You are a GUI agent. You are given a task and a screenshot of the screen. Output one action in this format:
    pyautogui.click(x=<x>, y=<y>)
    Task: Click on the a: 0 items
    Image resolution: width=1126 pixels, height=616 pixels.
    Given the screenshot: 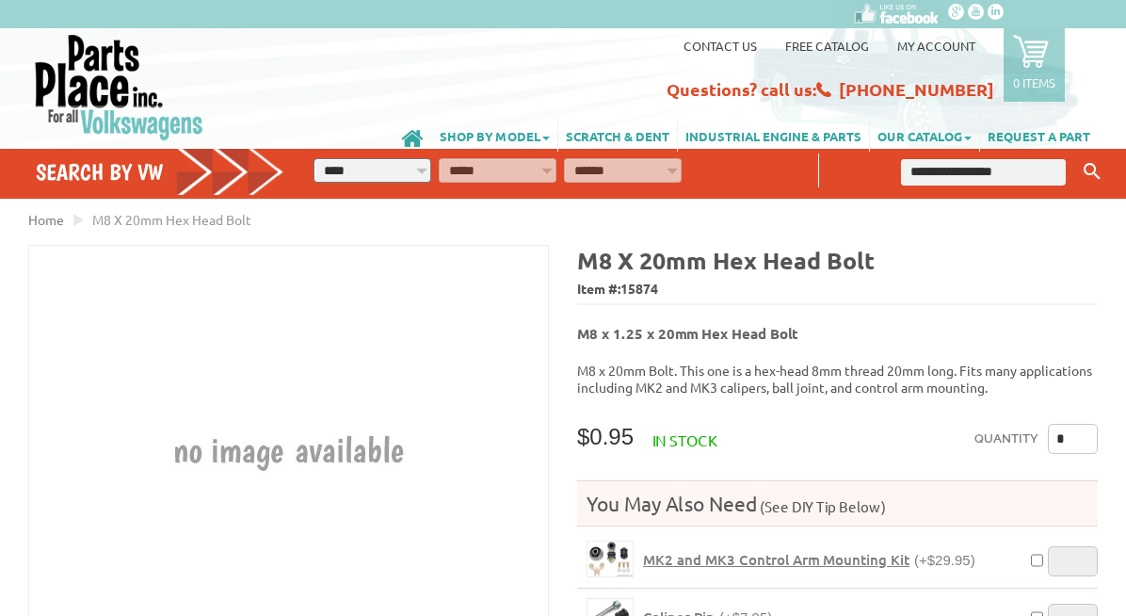 What is the action you would take?
    pyautogui.click(x=1034, y=65)
    